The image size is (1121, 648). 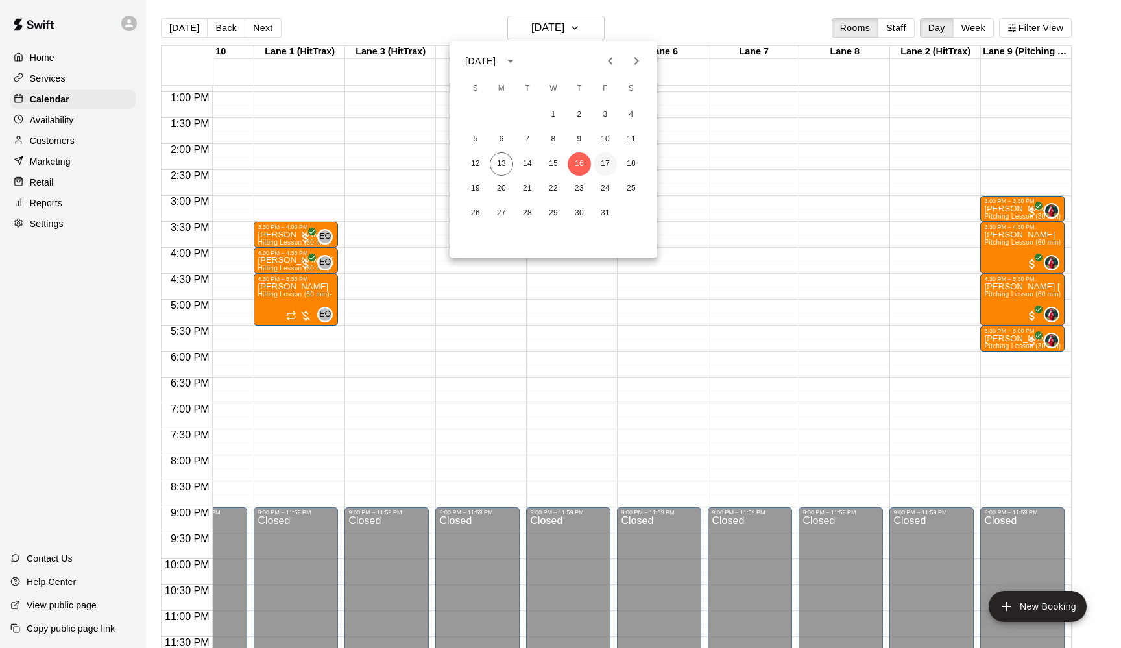 I want to click on button: 31, so click(x=605, y=213).